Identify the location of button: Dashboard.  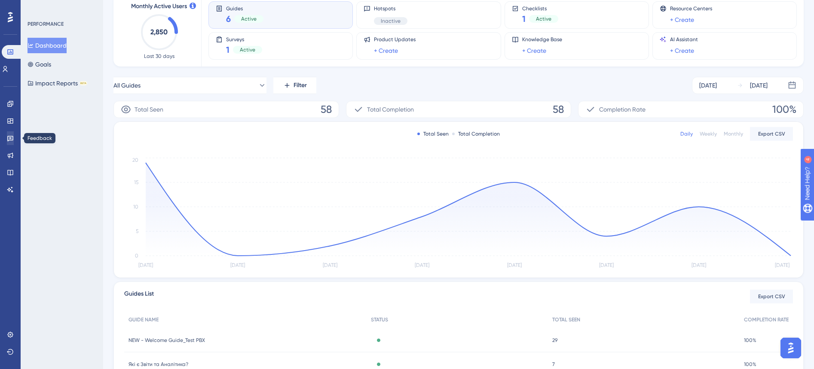
(47, 46).